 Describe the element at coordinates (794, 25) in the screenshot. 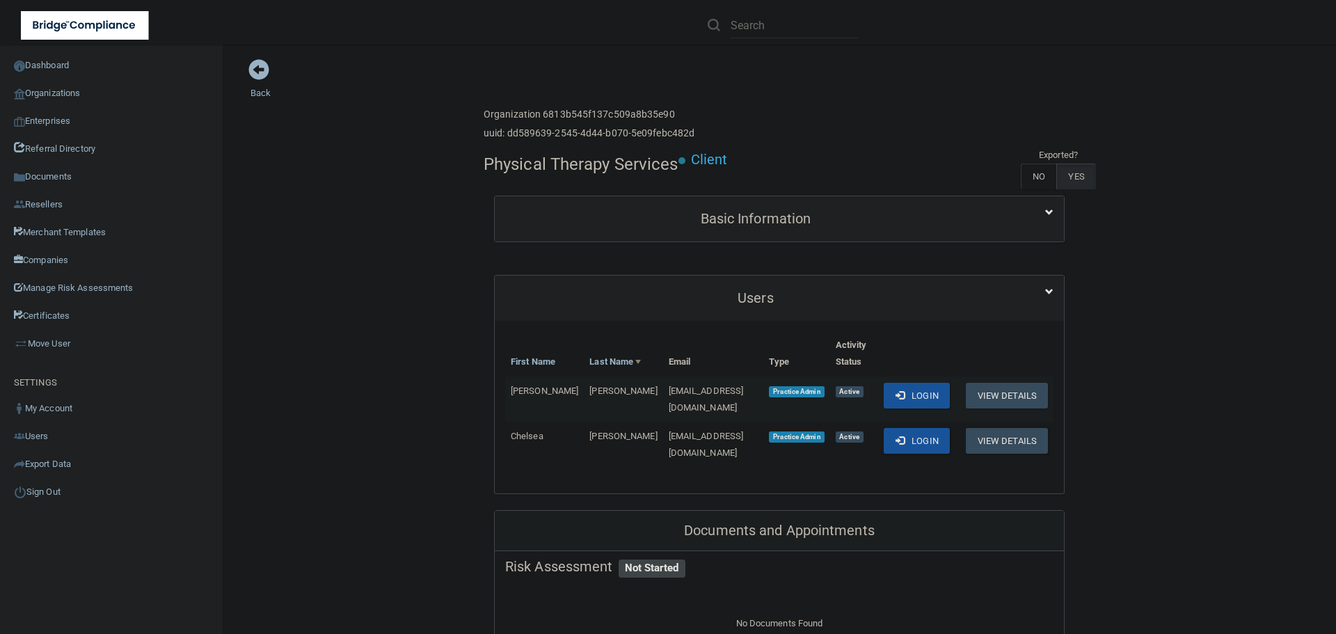

I see `input: Search` at that location.